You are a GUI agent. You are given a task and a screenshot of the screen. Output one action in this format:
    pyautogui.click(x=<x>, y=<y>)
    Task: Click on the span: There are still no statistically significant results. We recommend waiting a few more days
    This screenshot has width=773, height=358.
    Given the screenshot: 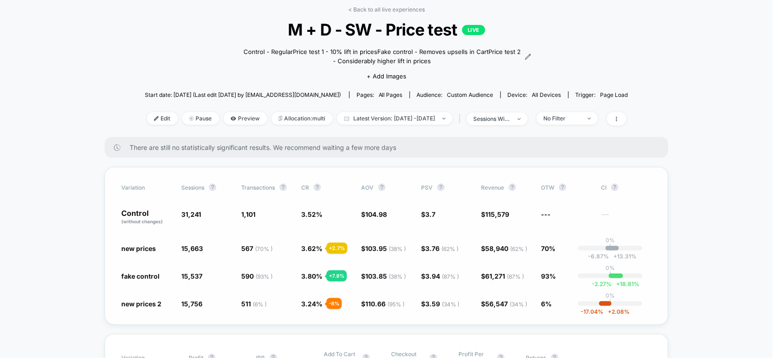 What is the action you would take?
    pyautogui.click(x=390, y=147)
    